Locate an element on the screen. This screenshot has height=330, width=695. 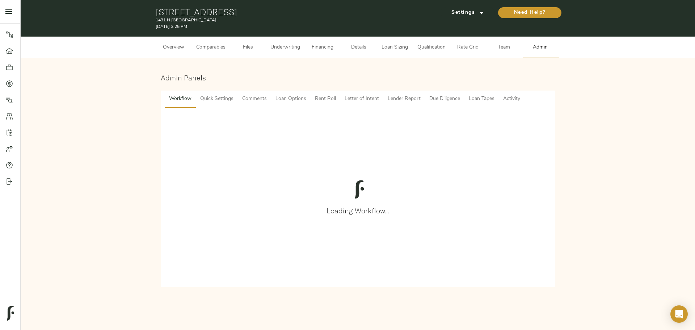
span: Financing is located at coordinates (323, 47).